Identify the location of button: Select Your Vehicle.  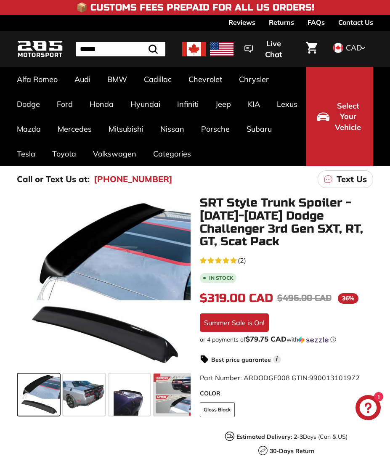
(339, 116).